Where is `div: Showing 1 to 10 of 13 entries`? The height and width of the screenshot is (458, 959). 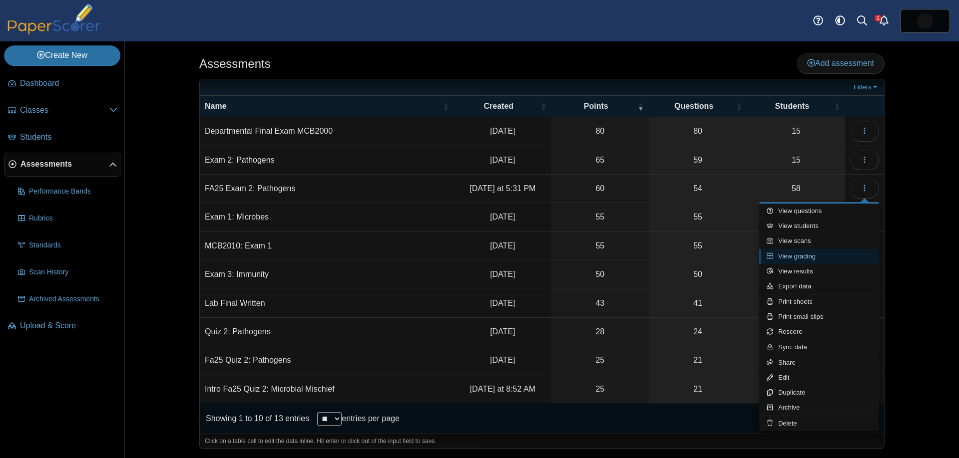
div: Showing 1 to 10 of 13 entries is located at coordinates (254, 419).